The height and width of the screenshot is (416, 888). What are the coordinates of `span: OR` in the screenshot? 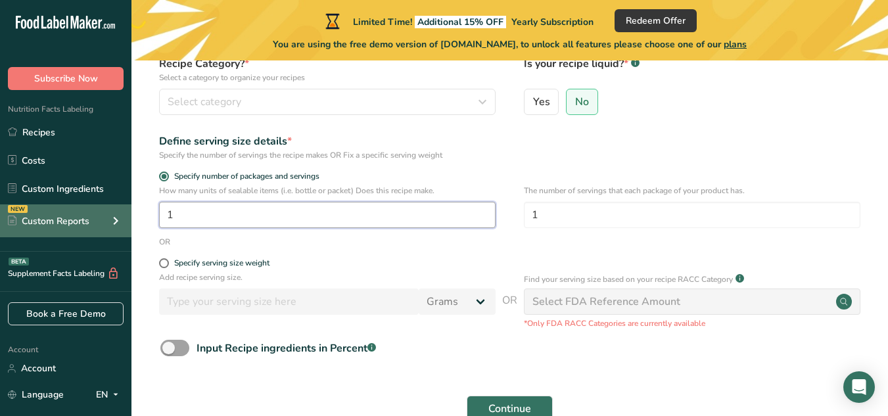 It's located at (510, 311).